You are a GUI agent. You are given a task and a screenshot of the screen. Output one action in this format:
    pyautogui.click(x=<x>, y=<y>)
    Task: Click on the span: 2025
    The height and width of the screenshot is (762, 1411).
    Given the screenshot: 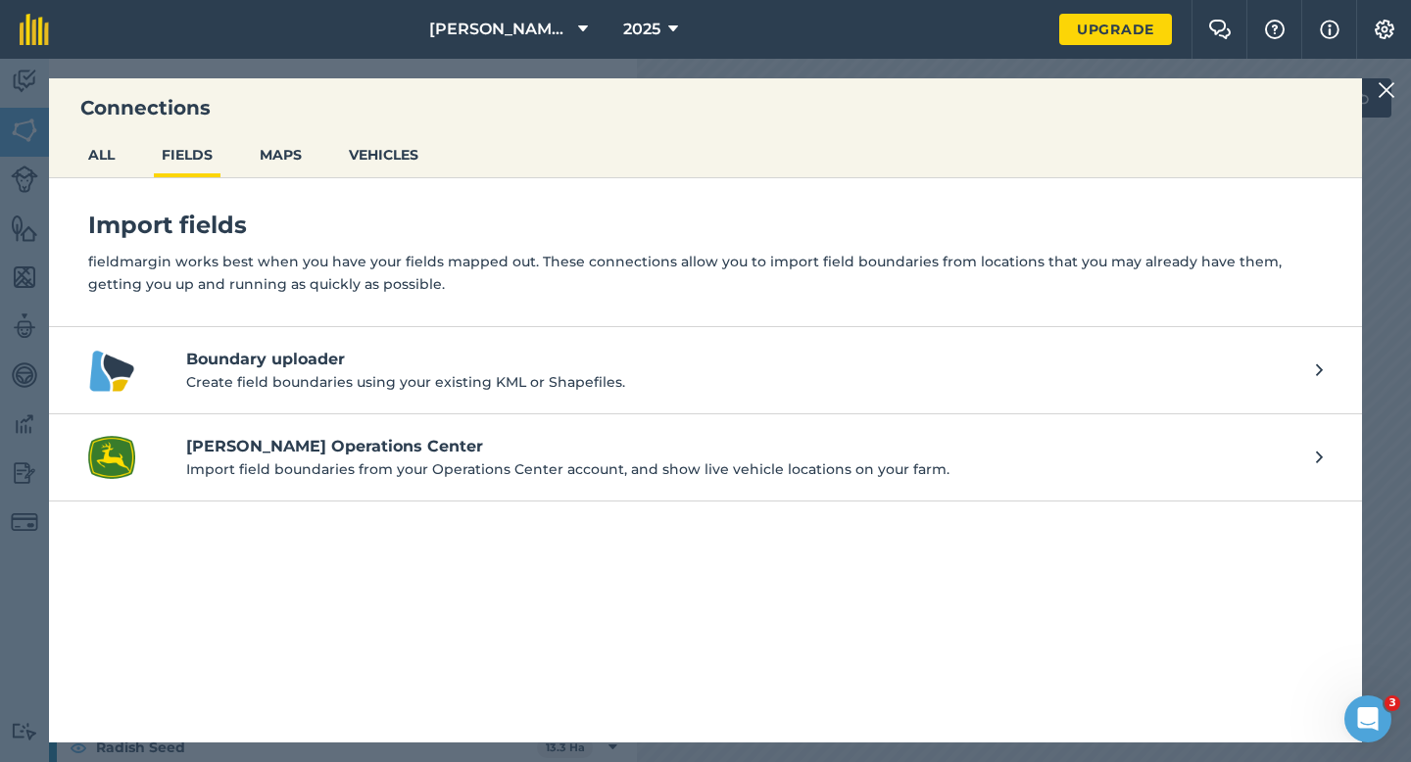 What is the action you would take?
    pyautogui.click(x=642, y=29)
    